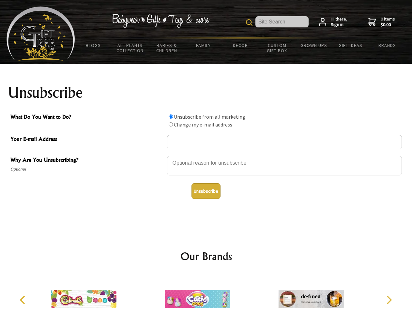 Image resolution: width=412 pixels, height=313 pixels. What do you see at coordinates (41, 34) in the screenshot?
I see `img: Babyware - Gifts - Toys and more...` at bounding box center [41, 34].